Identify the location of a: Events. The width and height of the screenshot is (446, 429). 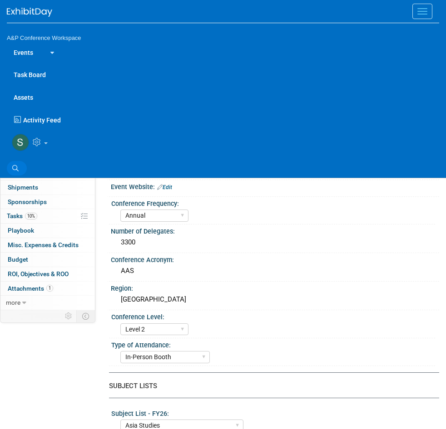
(23, 52).